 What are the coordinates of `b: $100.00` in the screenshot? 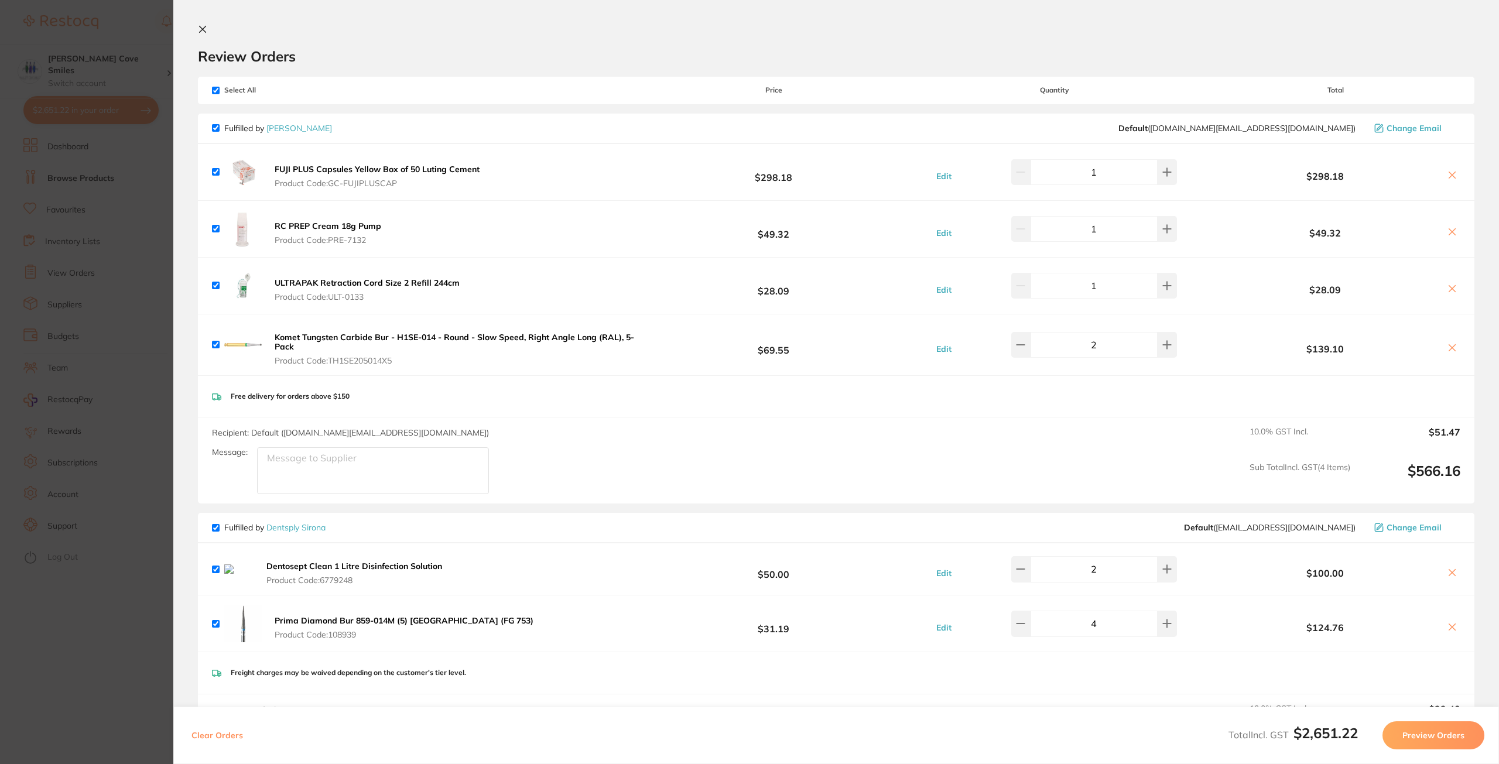 It's located at (1325, 573).